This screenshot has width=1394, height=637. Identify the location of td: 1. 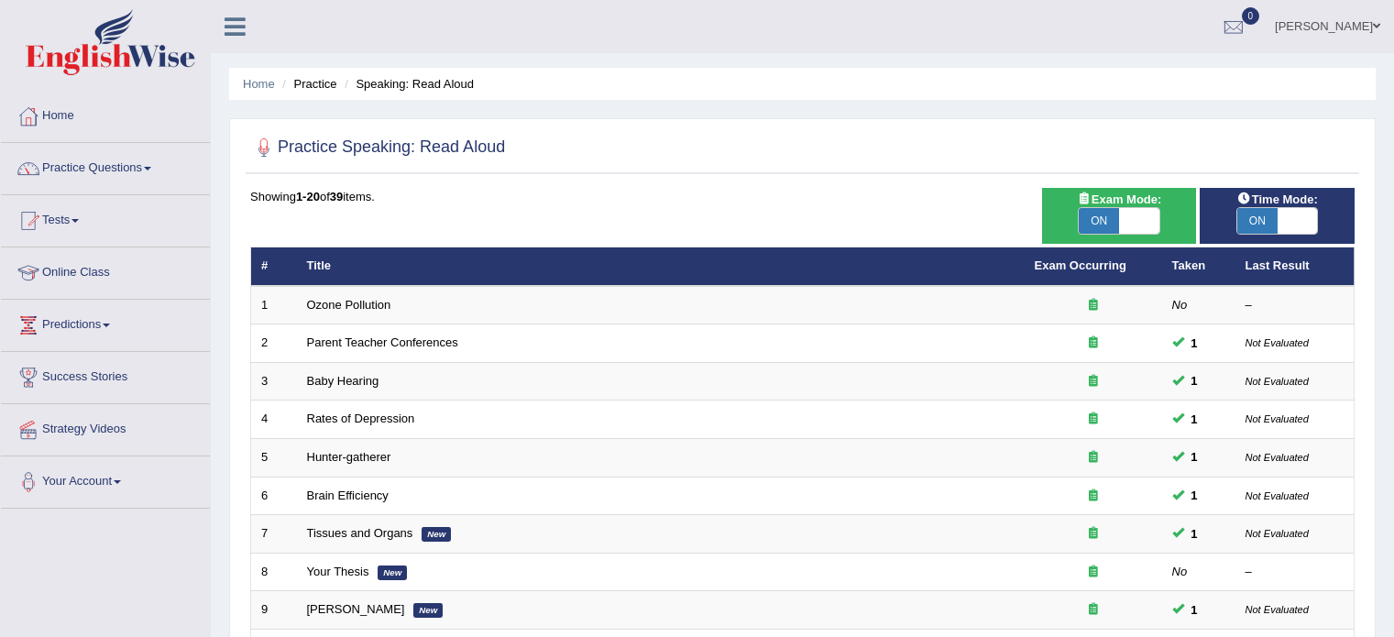
(274, 305).